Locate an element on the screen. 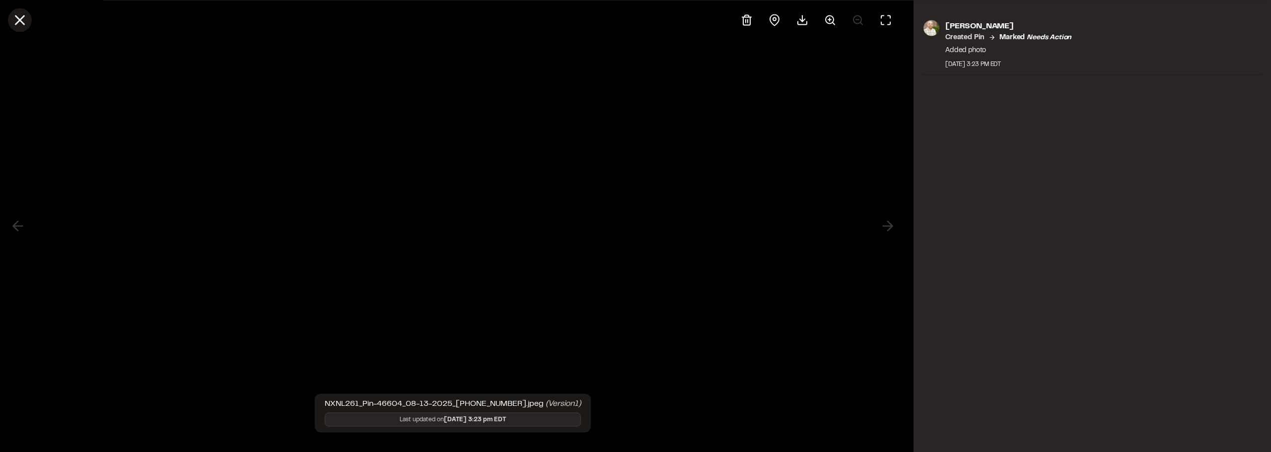 This screenshot has width=1271, height=452. button: Zoom in is located at coordinates (830, 20).